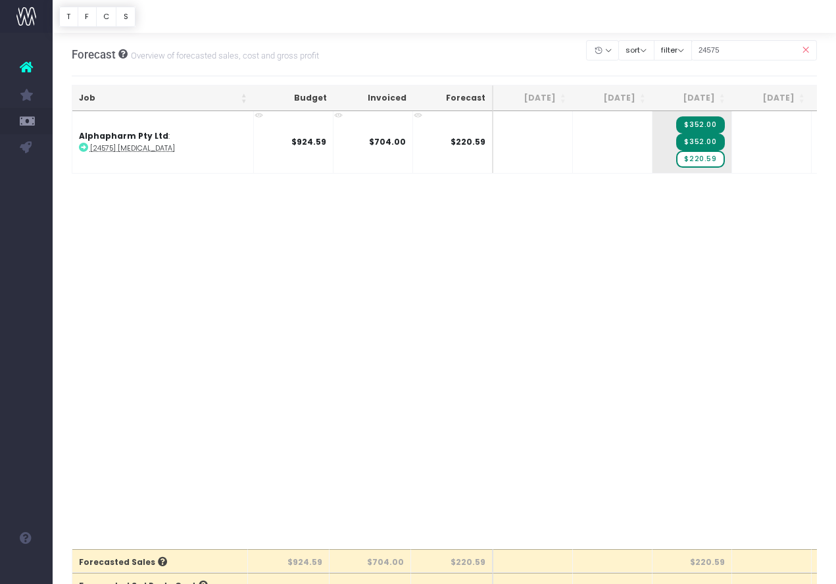  Describe the element at coordinates (673, 50) in the screenshot. I see `button: filter` at that location.